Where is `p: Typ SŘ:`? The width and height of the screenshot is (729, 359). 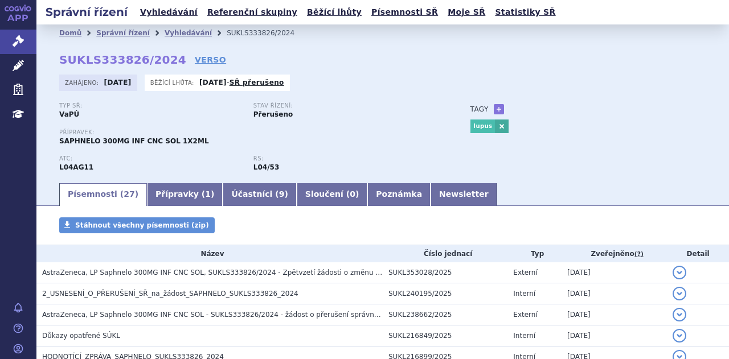
p: Typ SŘ: is located at coordinates (150, 106).